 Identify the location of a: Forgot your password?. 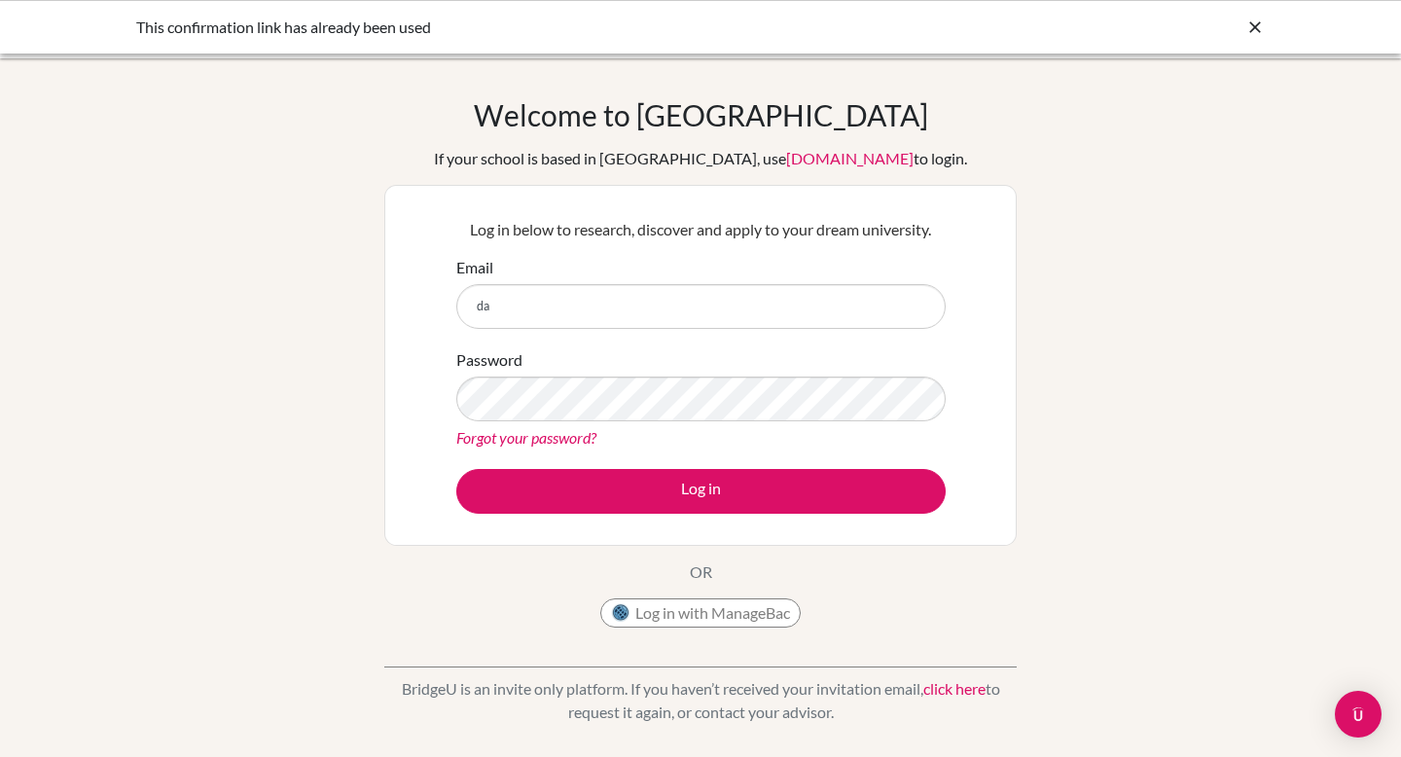
(526, 437).